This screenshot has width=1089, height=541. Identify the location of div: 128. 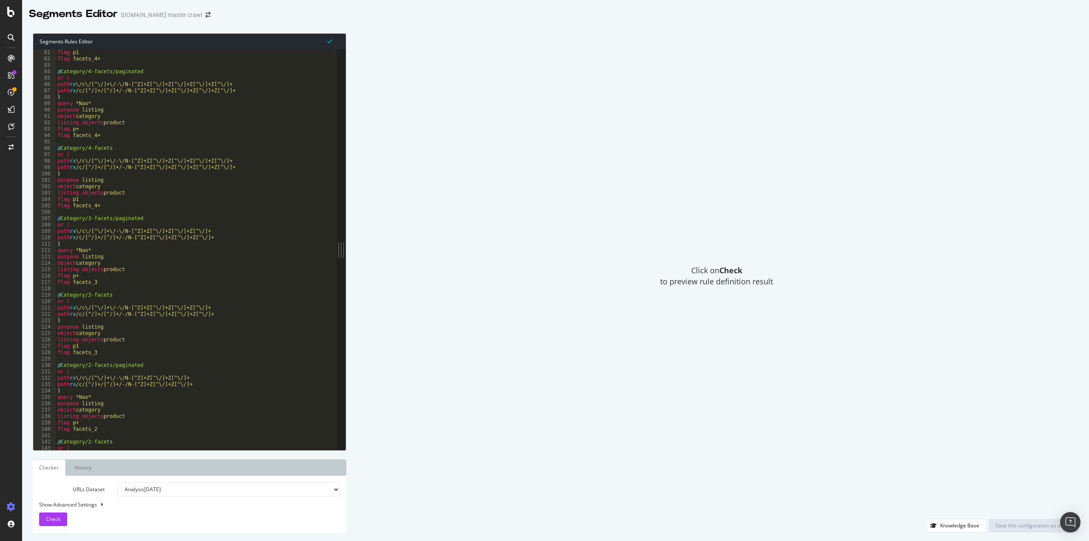
(44, 352).